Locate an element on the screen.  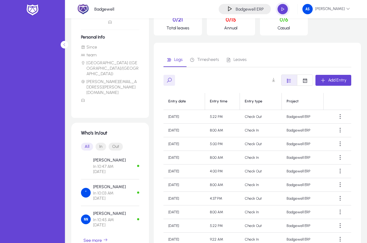
button: Out is located at coordinates (115, 147).